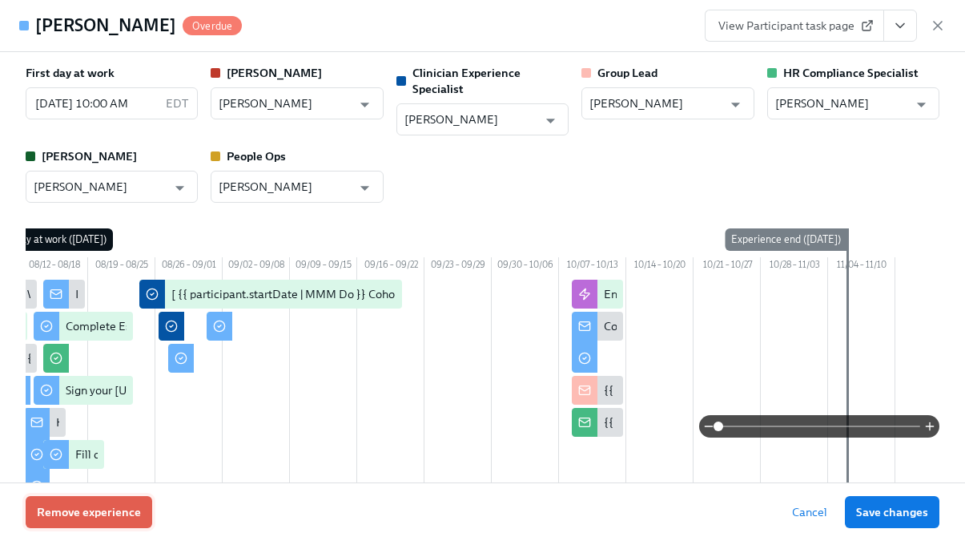 The width and height of the screenshot is (965, 541). What do you see at coordinates (850, 73) in the screenshot?
I see `strong: HR Compliance Specialist` at bounding box center [850, 73].